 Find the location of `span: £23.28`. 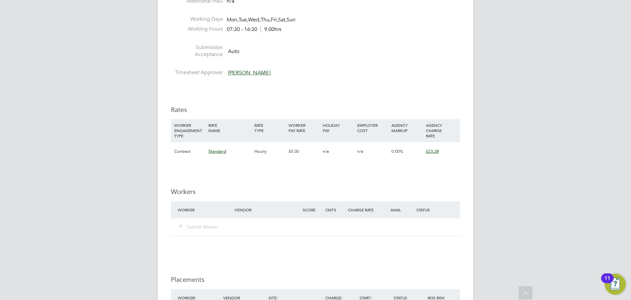

span: £23.28 is located at coordinates (432, 151).